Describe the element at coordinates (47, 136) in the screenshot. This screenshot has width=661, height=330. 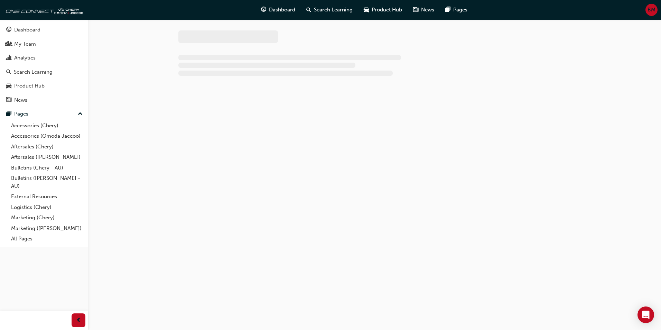
I see `a: Accessories (Omoda Jaecoo)` at that location.